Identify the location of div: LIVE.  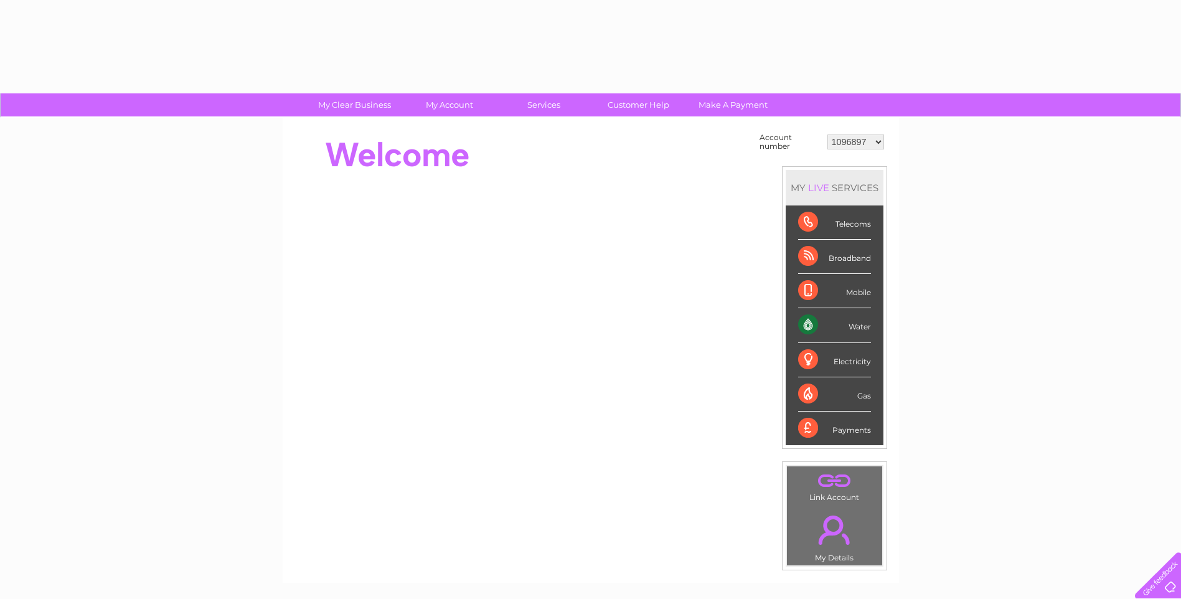
(819, 187).